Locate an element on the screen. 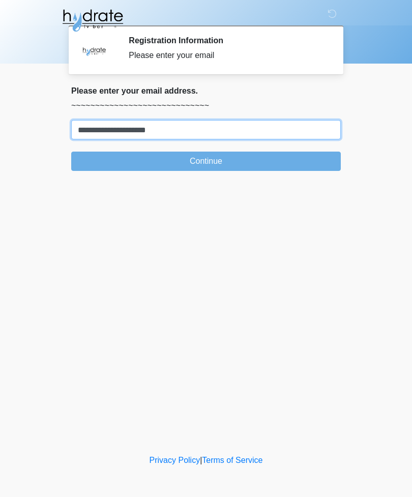 This screenshot has width=412, height=497. a: Terms of Service is located at coordinates (232, 459).